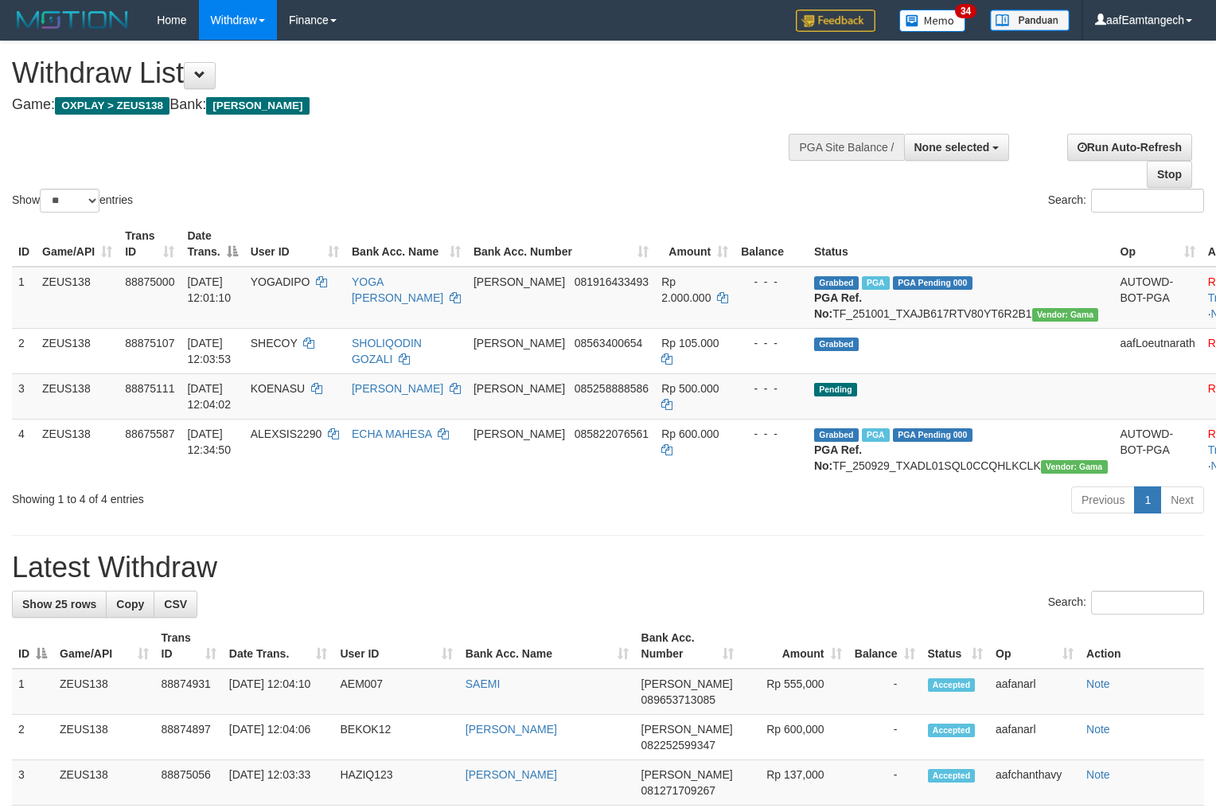  Describe the element at coordinates (130, 604) in the screenshot. I see `span: Copy` at that location.